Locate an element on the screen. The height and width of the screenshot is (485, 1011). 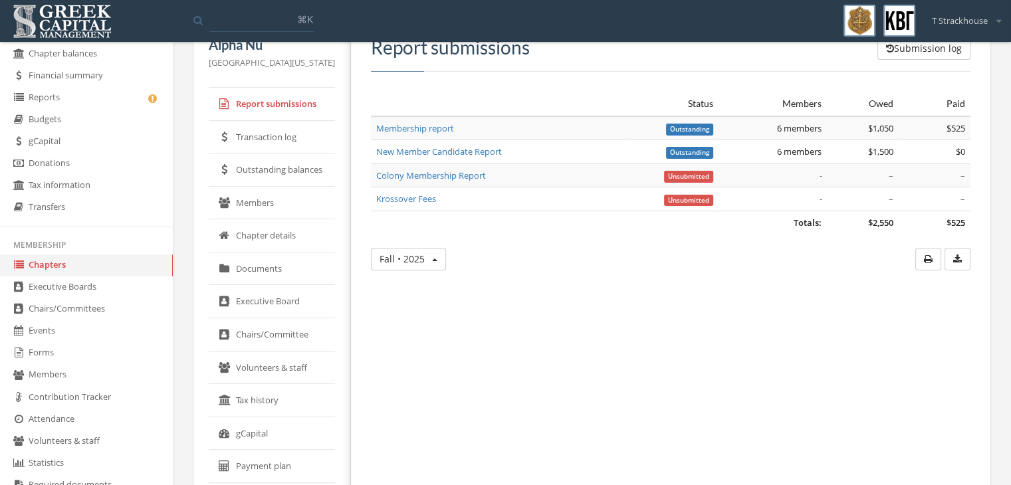
th: Paid is located at coordinates (935, 104).